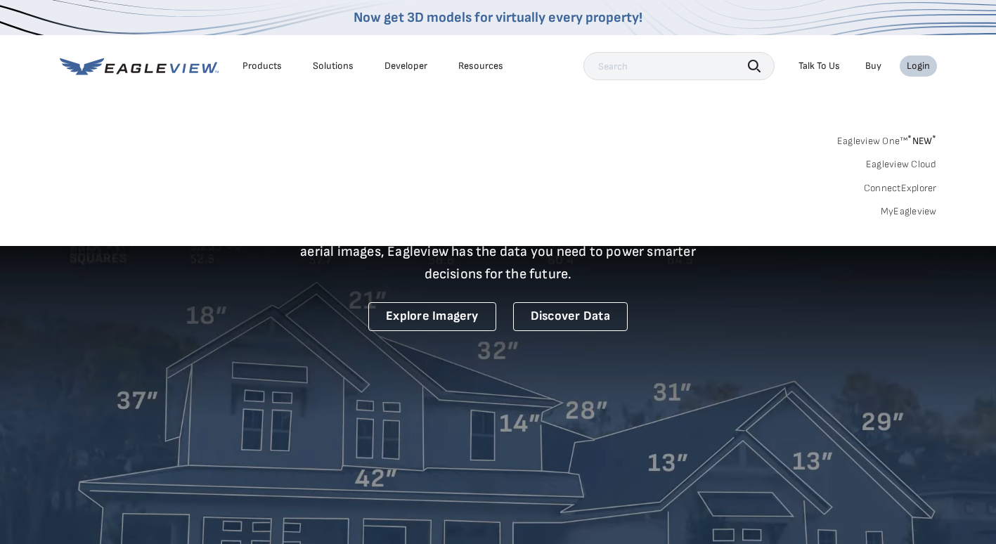  Describe the element at coordinates (497, 18) in the screenshot. I see `a: Now get 3D models for virtually every property!` at that location.